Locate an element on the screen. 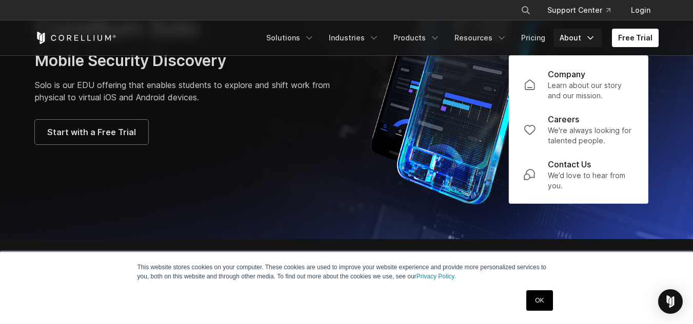 The height and width of the screenshot is (324, 693). p: Careers is located at coordinates (563, 119).